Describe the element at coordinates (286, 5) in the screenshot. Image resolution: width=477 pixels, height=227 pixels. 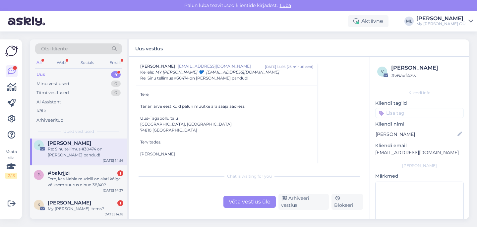
I see `span: Luba` at that location.